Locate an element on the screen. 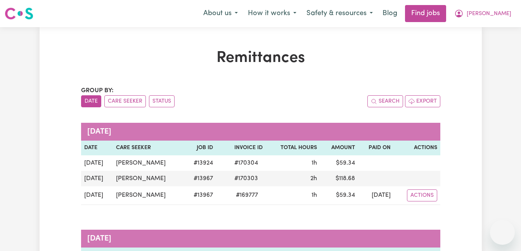 The height and width of the screenshot is (251, 521). th: Total Hours is located at coordinates (293, 148).